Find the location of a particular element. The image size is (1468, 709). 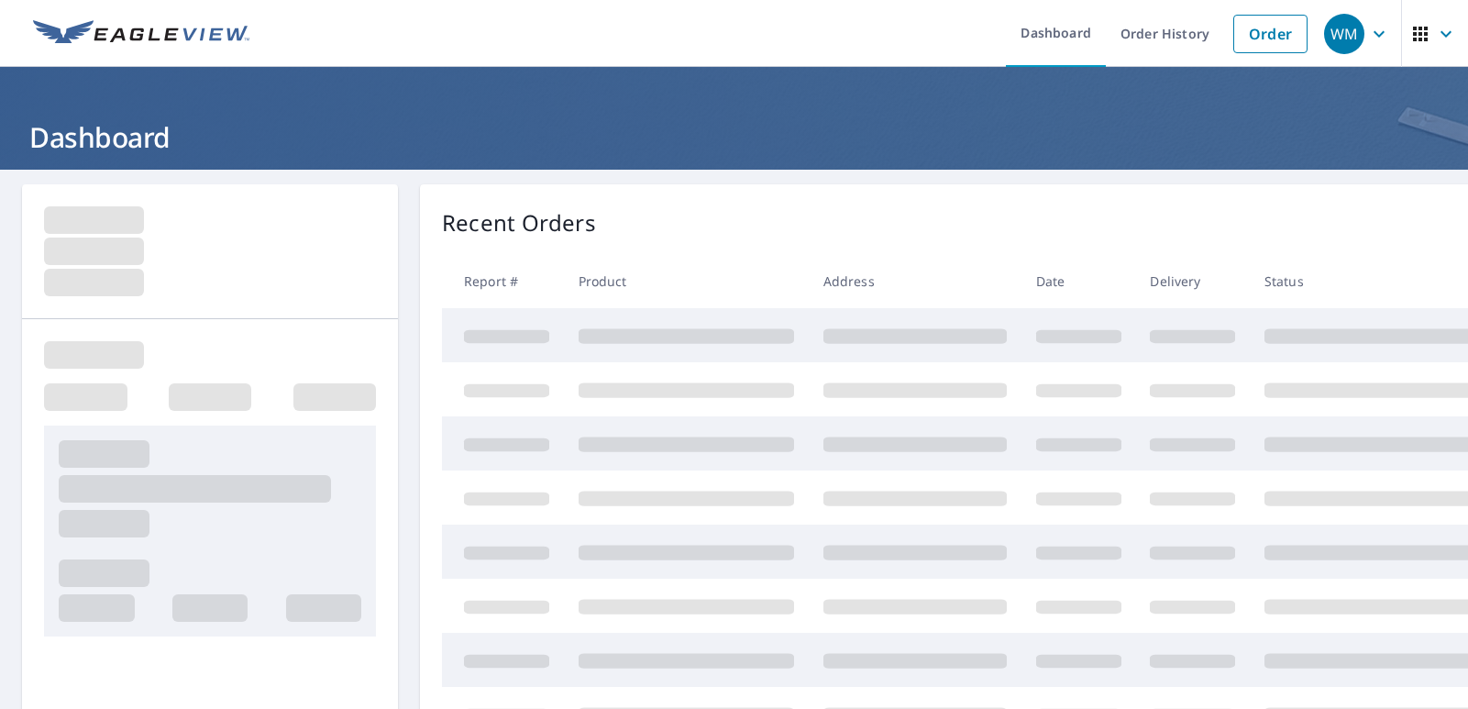

h1: Dashboard is located at coordinates (733, 137).